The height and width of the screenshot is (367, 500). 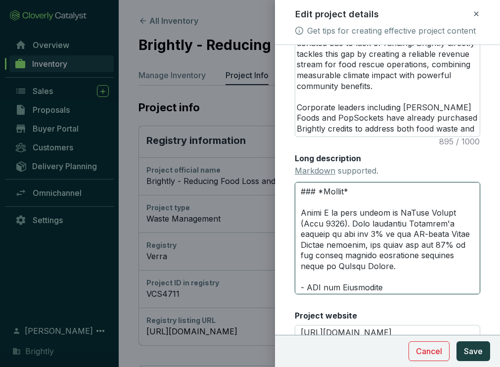 I want to click on h2: Edit project details, so click(x=337, y=14).